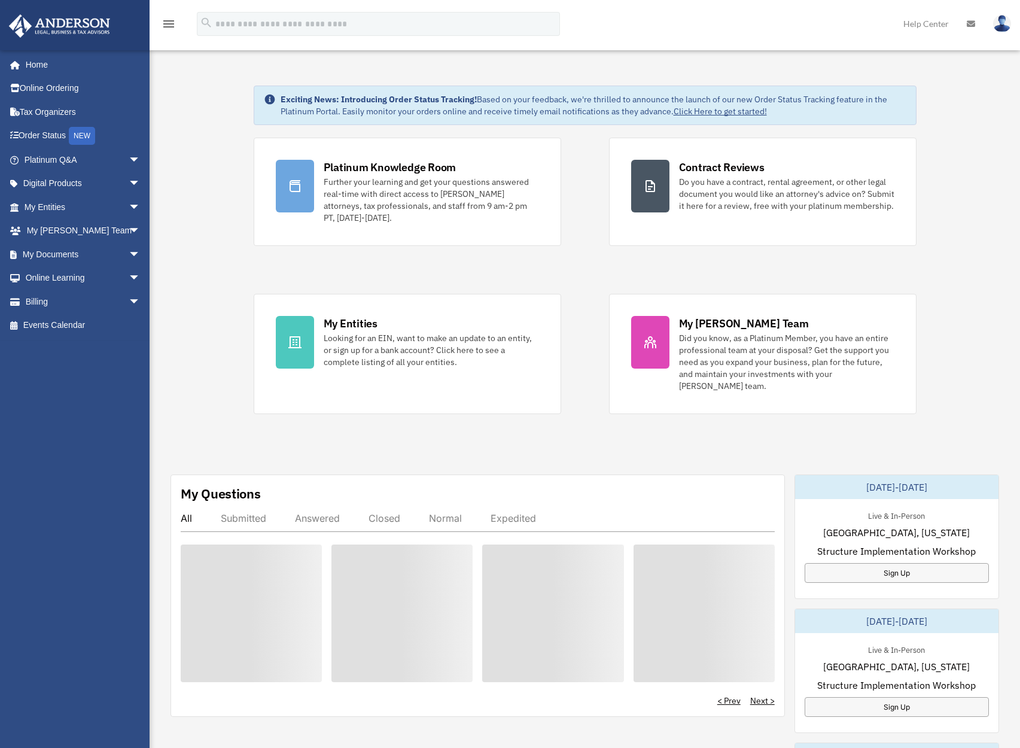  What do you see at coordinates (762, 701) in the screenshot?
I see `a: Next >` at bounding box center [762, 701].